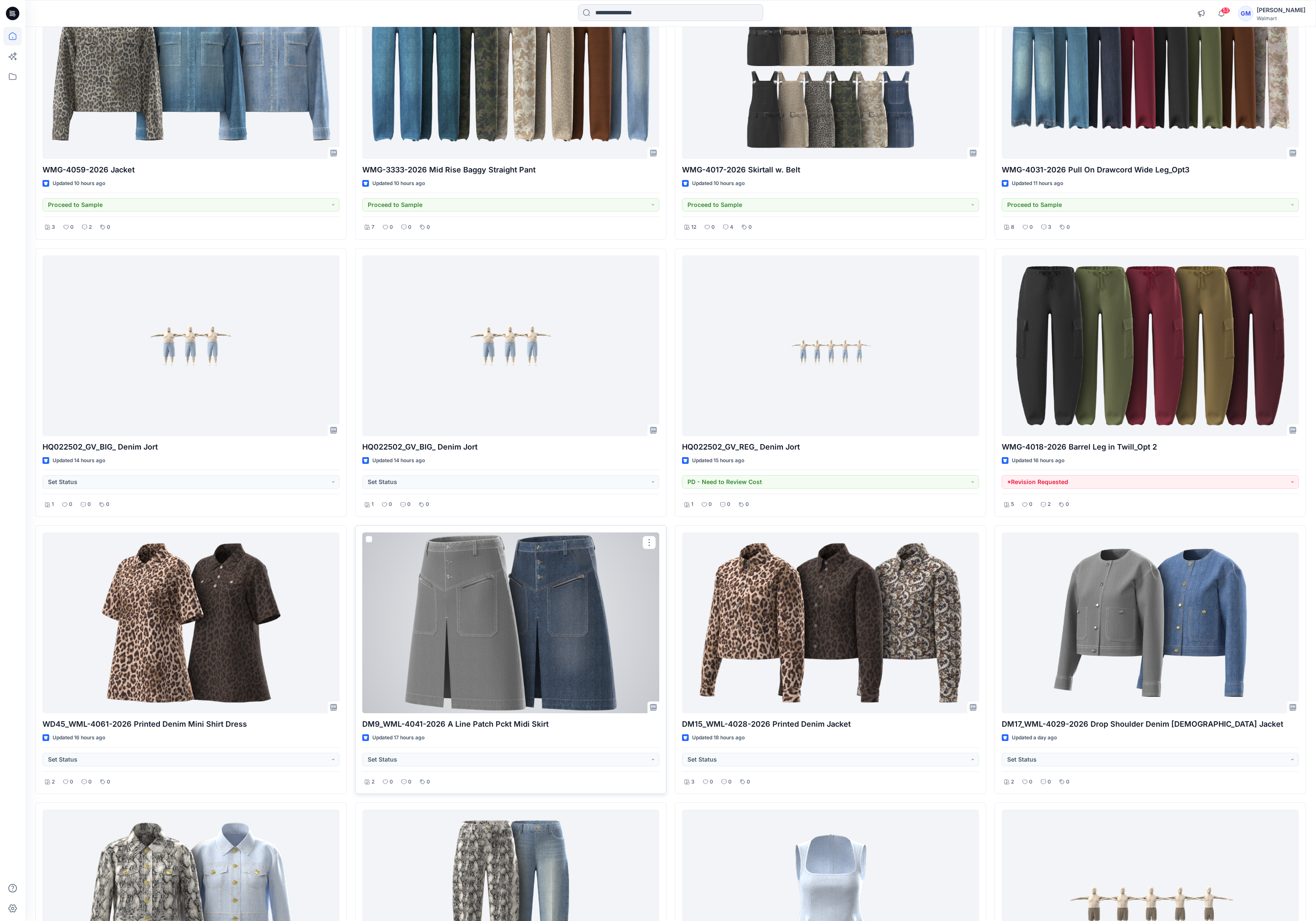 This screenshot has height=921, width=1316. Describe the element at coordinates (1150, 345) in the screenshot. I see `a: WMG-4018-2026 Barrel Leg in Twill_Opt 2` at that location.